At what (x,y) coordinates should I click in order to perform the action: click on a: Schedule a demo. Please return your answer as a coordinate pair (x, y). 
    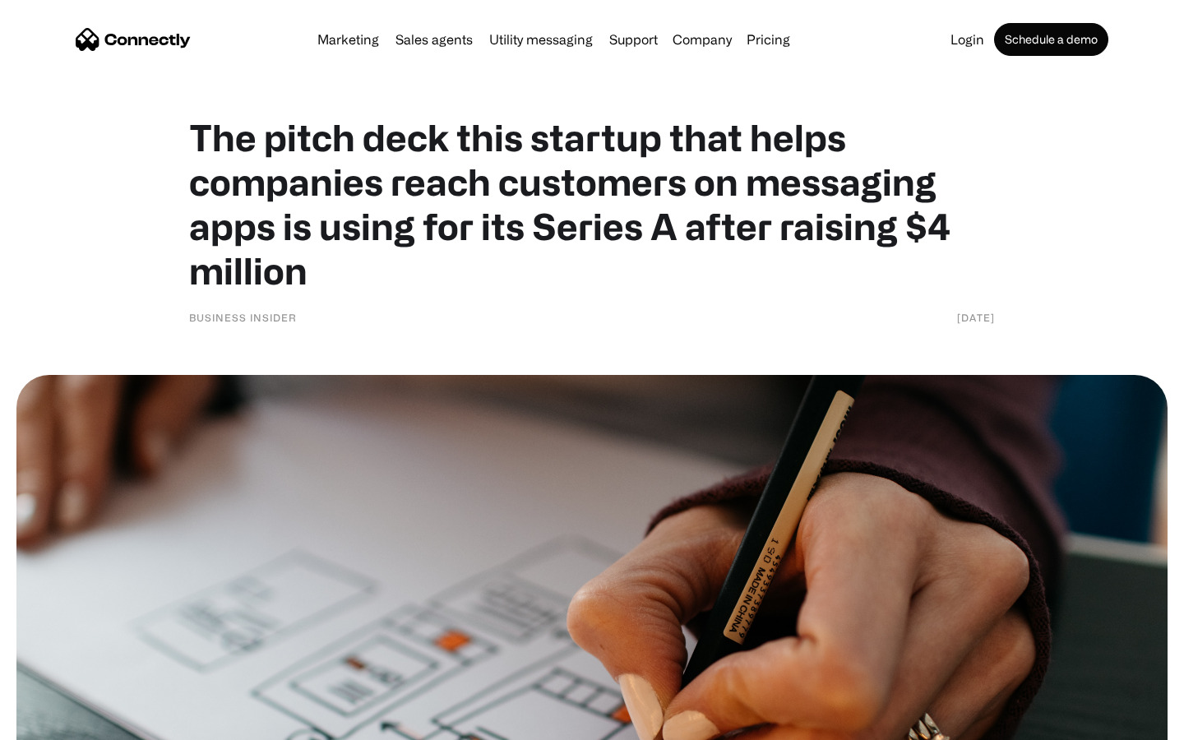
    Looking at the image, I should click on (1051, 39).